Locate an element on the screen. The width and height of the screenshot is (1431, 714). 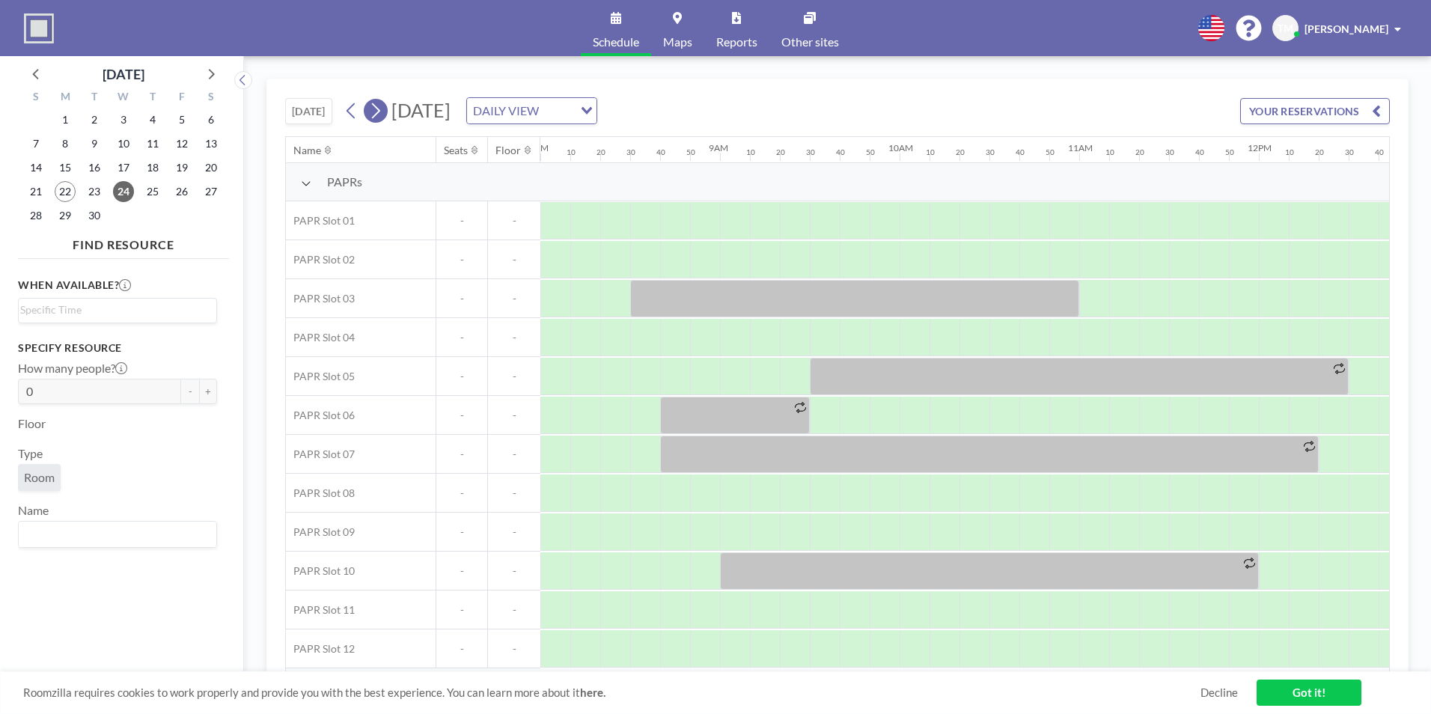
div: Seats is located at coordinates (456, 150).